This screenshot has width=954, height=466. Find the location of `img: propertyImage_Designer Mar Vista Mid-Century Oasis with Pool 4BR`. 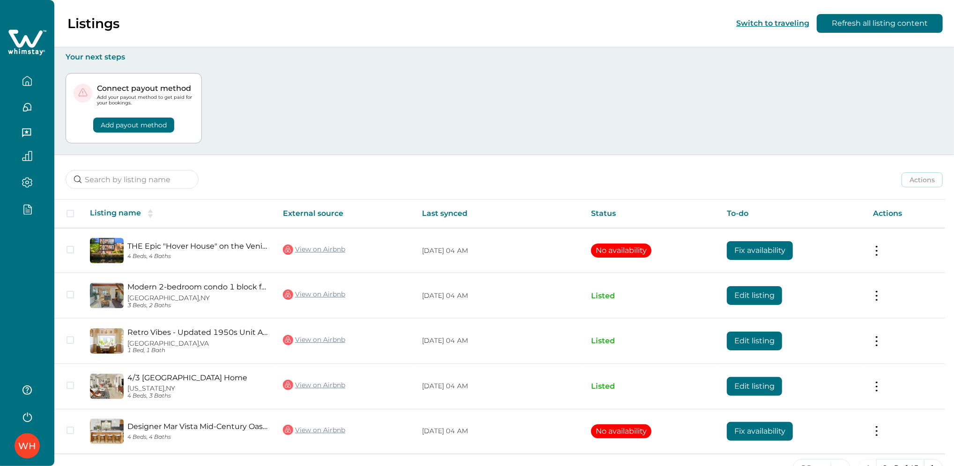

img: propertyImage_Designer Mar Vista Mid-Century Oasis with Pool 4BR is located at coordinates (107, 431).